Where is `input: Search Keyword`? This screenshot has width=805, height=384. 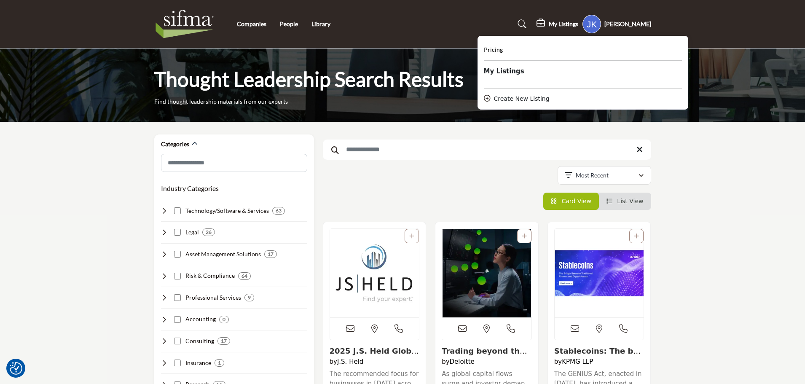
input: Search Keyword is located at coordinates (487, 150).